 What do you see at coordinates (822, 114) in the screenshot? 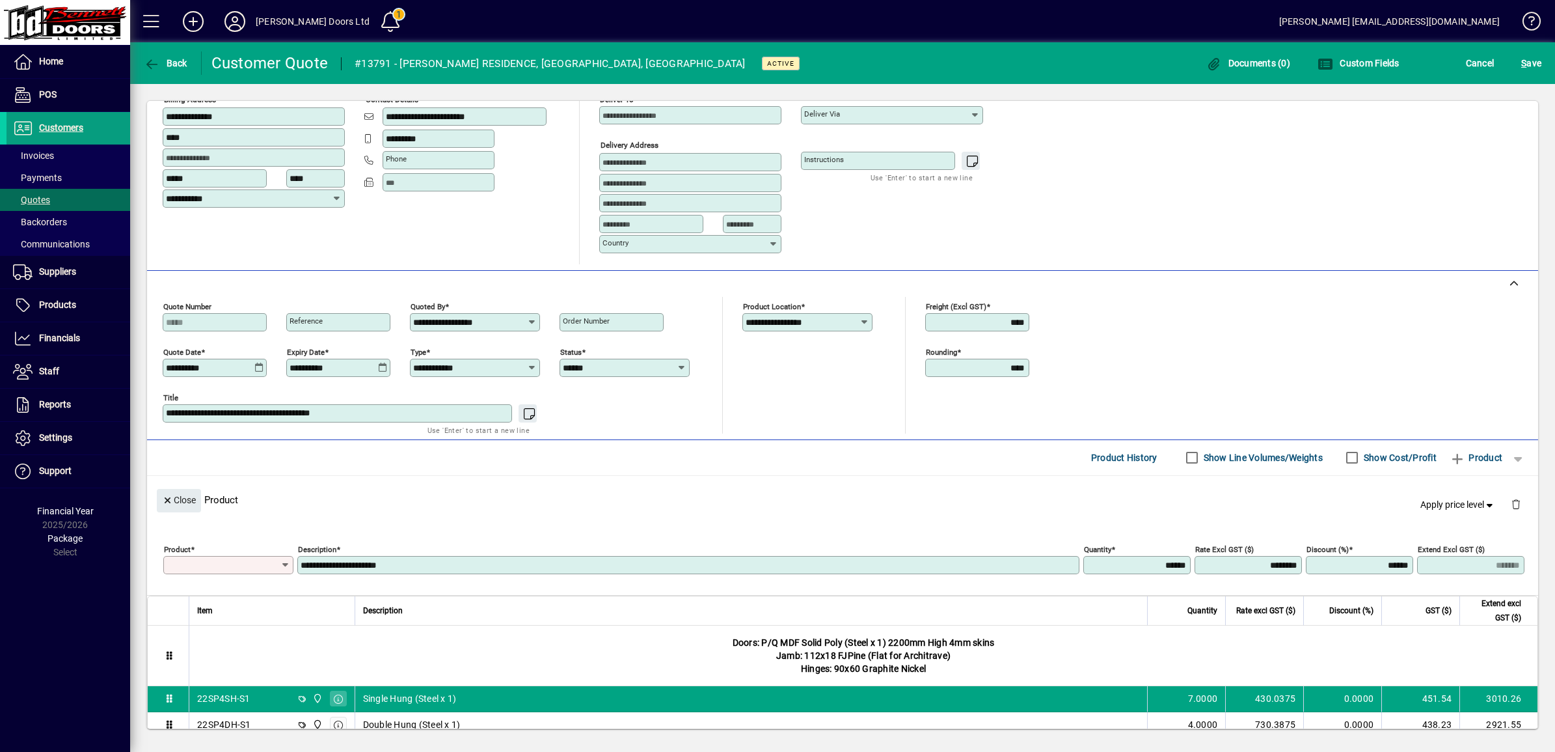
I see `mat-label: Deliver via` at bounding box center [822, 114].